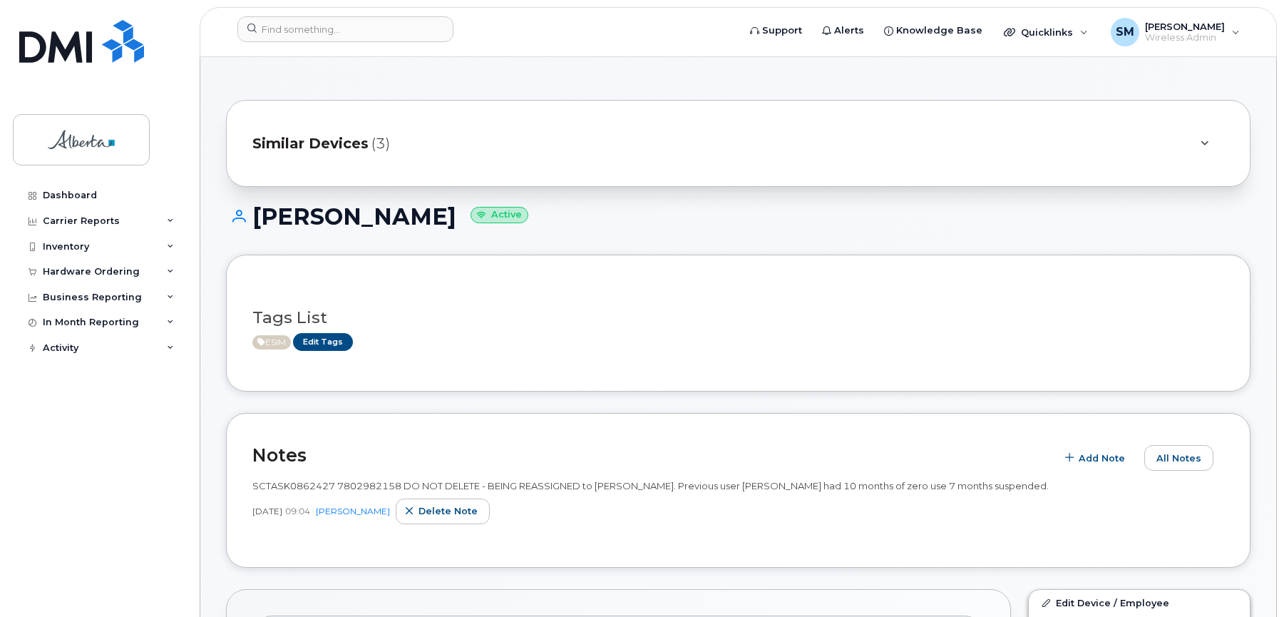  I want to click on span: Active, so click(272, 342).